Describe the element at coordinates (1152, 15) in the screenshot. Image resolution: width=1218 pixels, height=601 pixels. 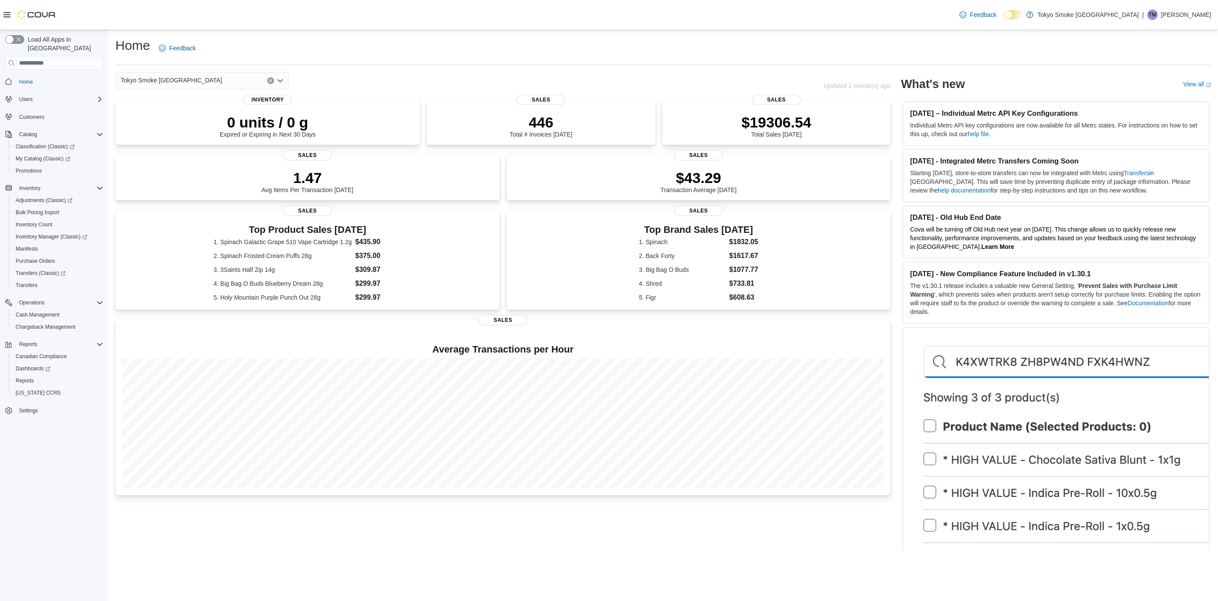
I see `div: Taylor Murphy` at that location.